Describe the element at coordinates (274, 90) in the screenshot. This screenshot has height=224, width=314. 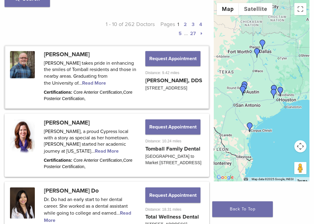
I see `div: Dr. Audra Hiemstra` at that location.